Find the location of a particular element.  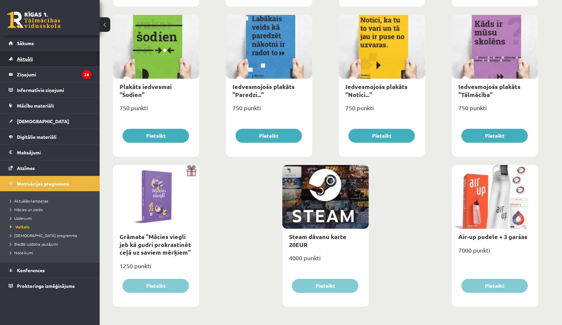

a: Iedvesmojošs plakāts "Notici..." is located at coordinates (377, 90).